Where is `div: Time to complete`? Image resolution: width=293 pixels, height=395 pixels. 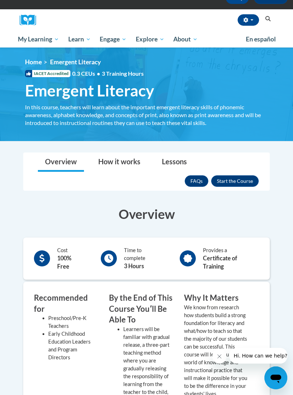
div: Time to complete is located at coordinates (144, 259).